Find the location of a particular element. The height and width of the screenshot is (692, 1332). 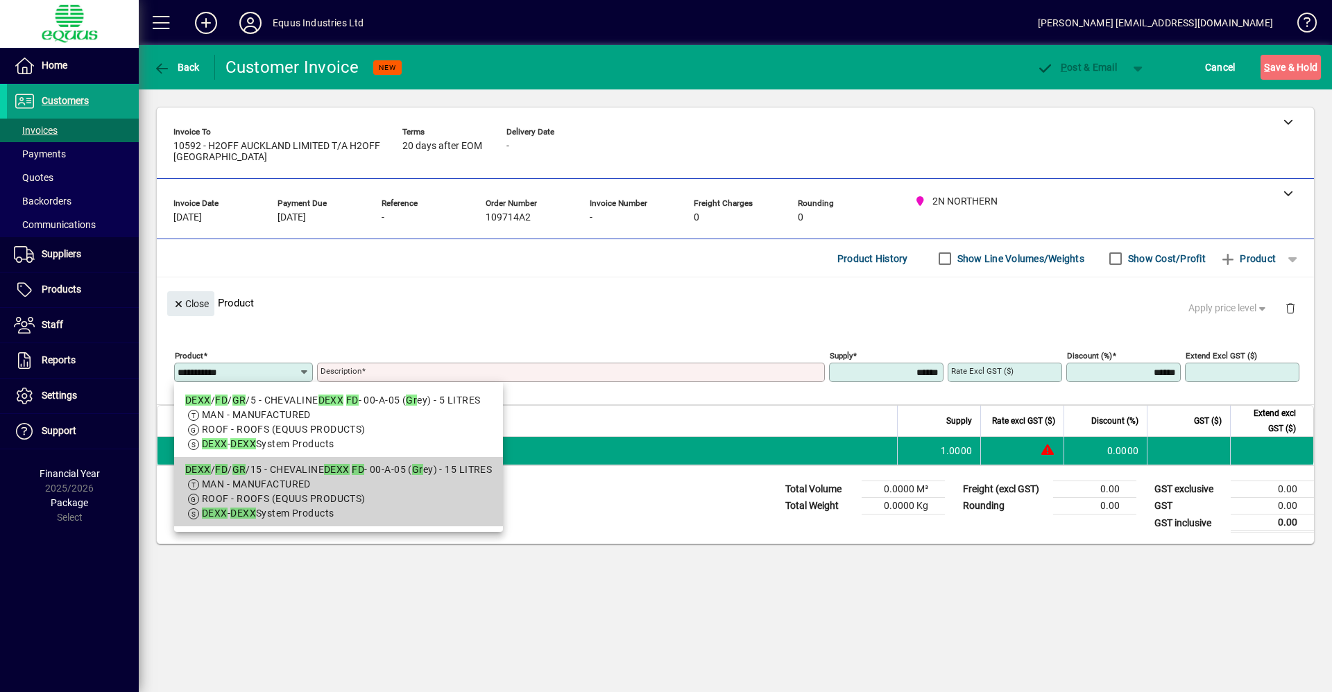

span: Rate excl GST ($) is located at coordinates (1023, 421).